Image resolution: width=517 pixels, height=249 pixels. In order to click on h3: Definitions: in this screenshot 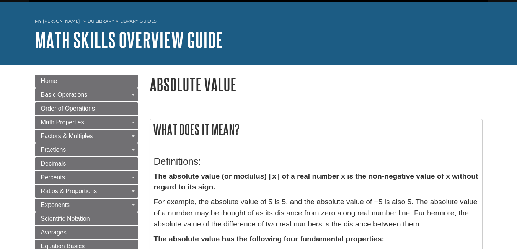, I will do `click(316, 162)`.